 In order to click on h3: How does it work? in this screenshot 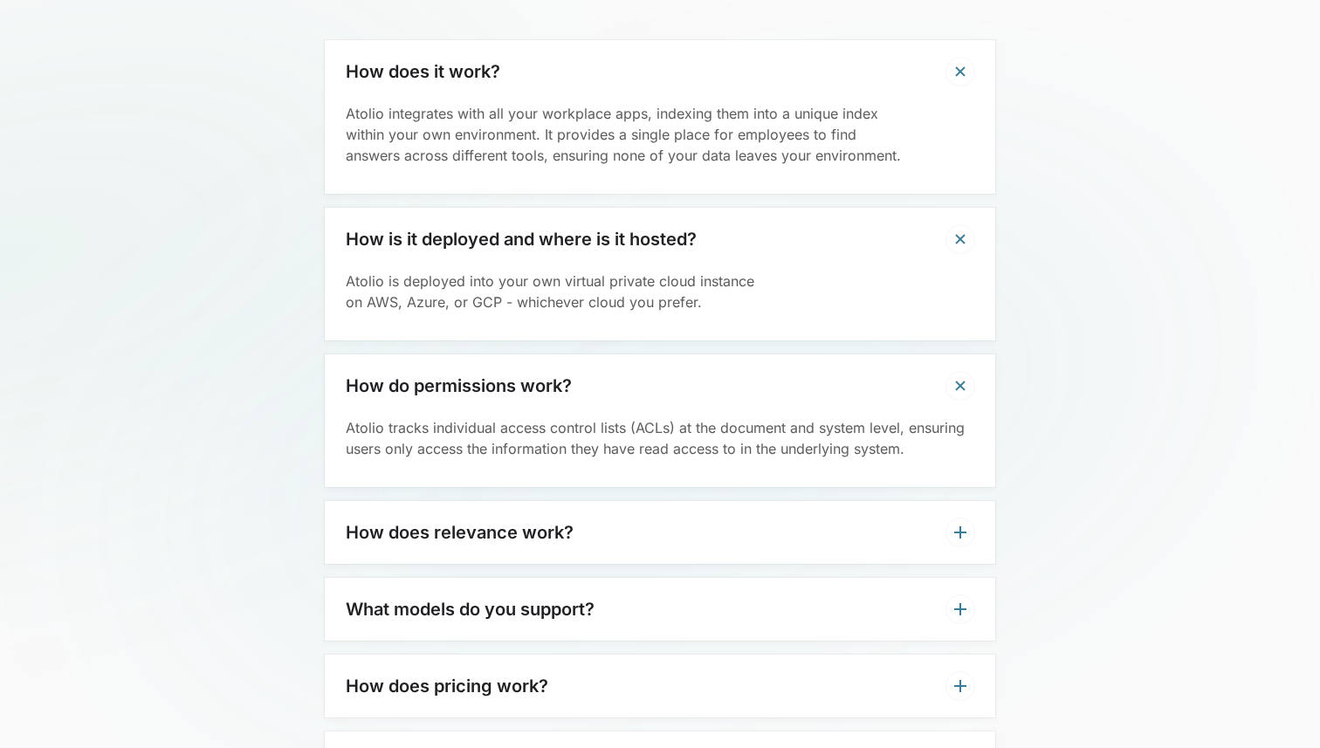, I will do `click(423, 72)`.